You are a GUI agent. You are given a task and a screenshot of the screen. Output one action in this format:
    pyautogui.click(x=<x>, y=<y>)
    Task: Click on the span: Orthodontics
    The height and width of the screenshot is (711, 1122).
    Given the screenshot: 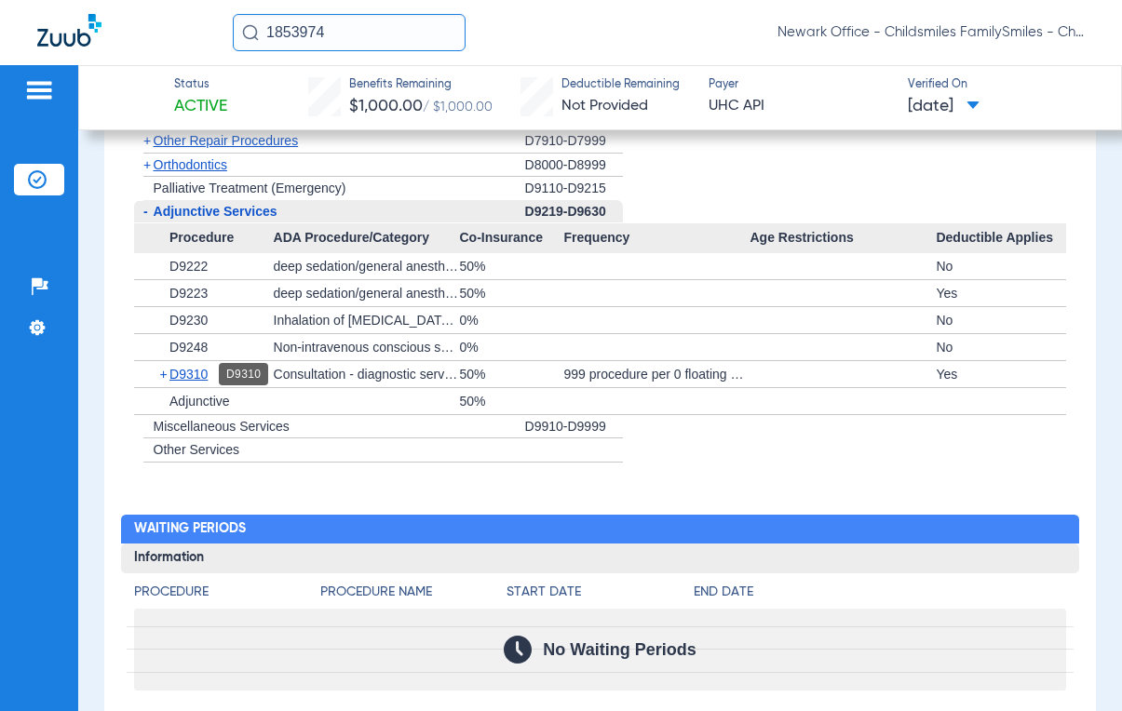 What is the action you would take?
    pyautogui.click(x=190, y=165)
    